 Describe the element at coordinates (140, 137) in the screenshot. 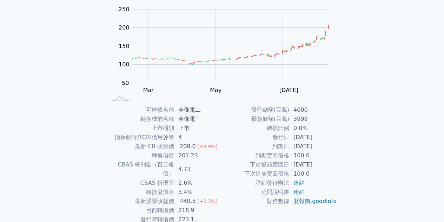

I see `td: 擔保銀行/TCRI信用評等` at that location.